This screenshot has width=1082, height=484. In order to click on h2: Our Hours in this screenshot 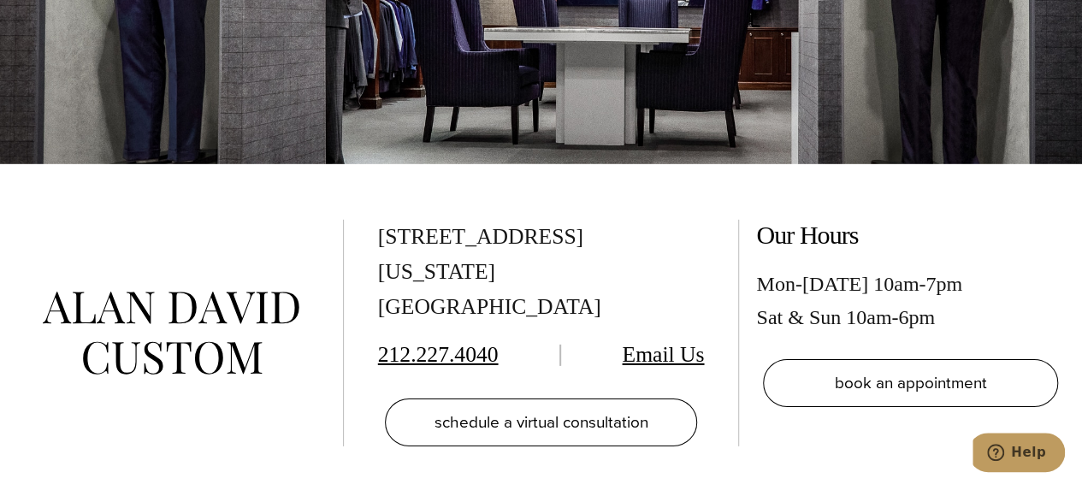, I will do `click(910, 235)`.